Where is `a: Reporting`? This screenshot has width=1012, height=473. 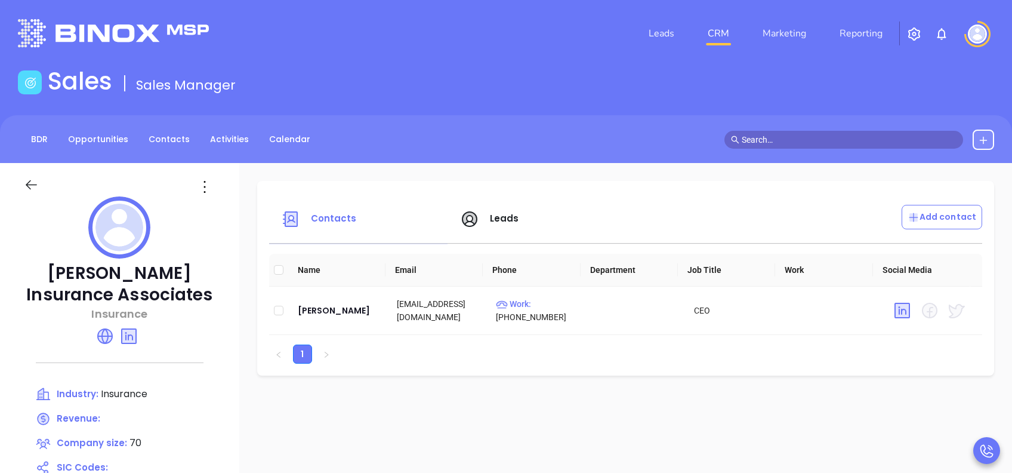 a: Reporting is located at coordinates (861, 33).